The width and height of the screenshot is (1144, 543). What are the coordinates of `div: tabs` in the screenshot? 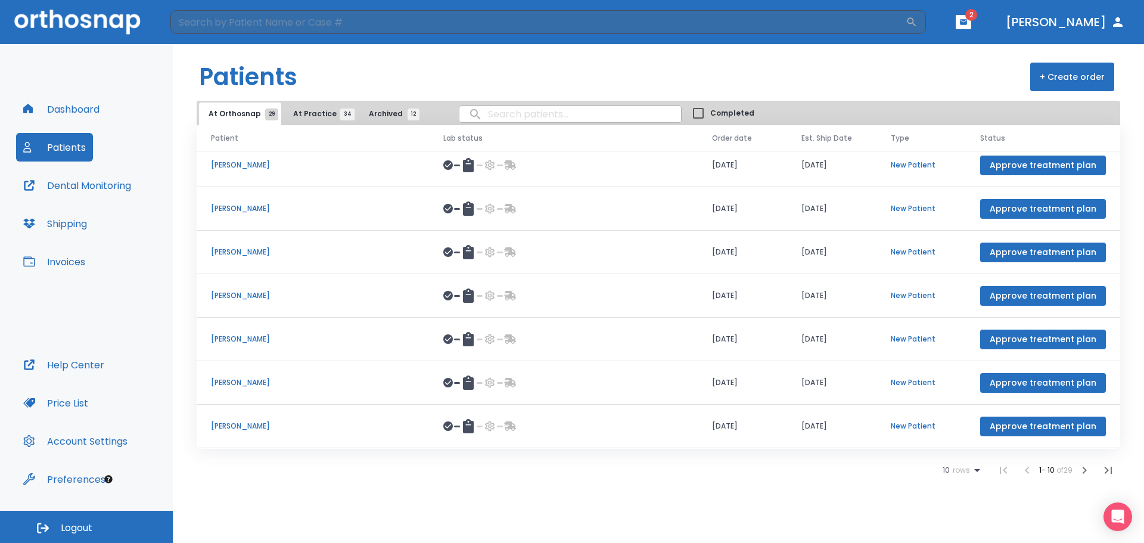 It's located at (312, 114).